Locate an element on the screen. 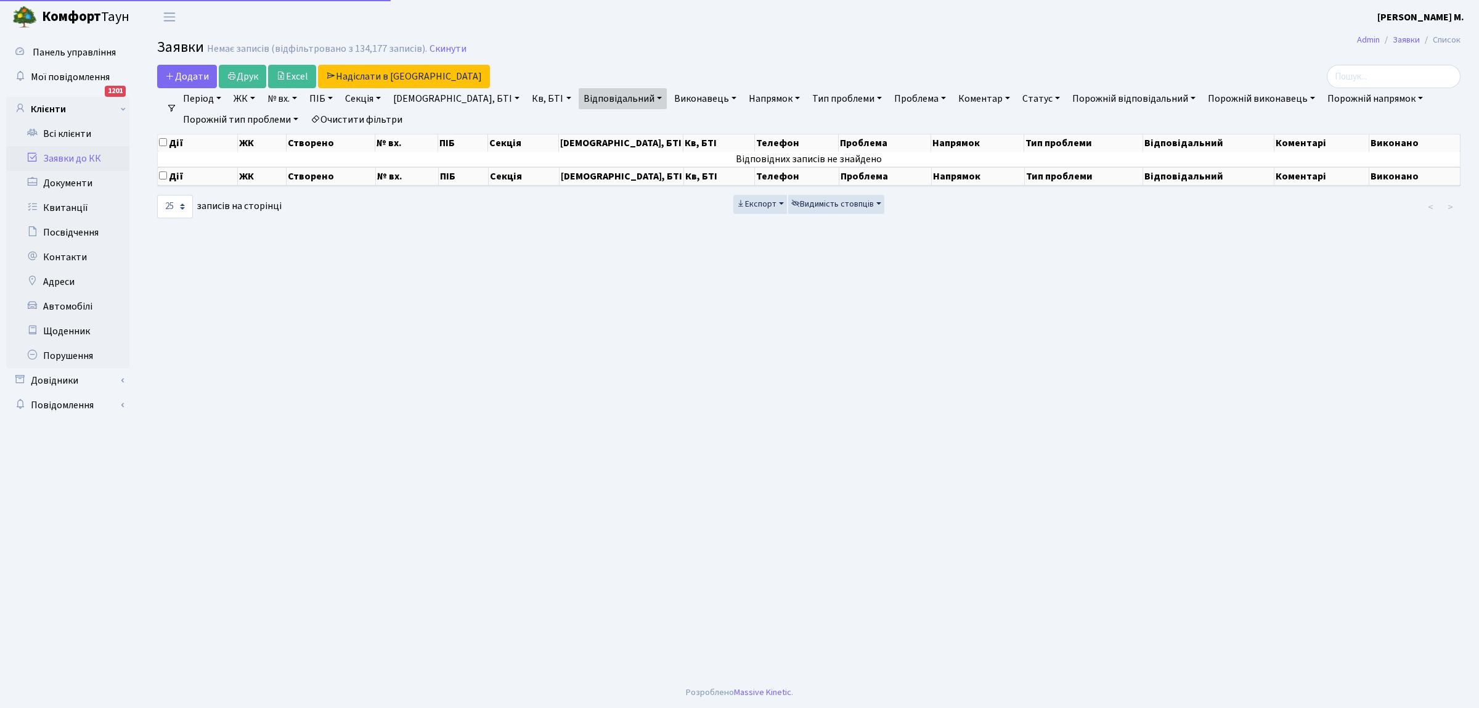 This screenshot has height=708, width=1479. img: logo.png is located at coordinates (25, 17).